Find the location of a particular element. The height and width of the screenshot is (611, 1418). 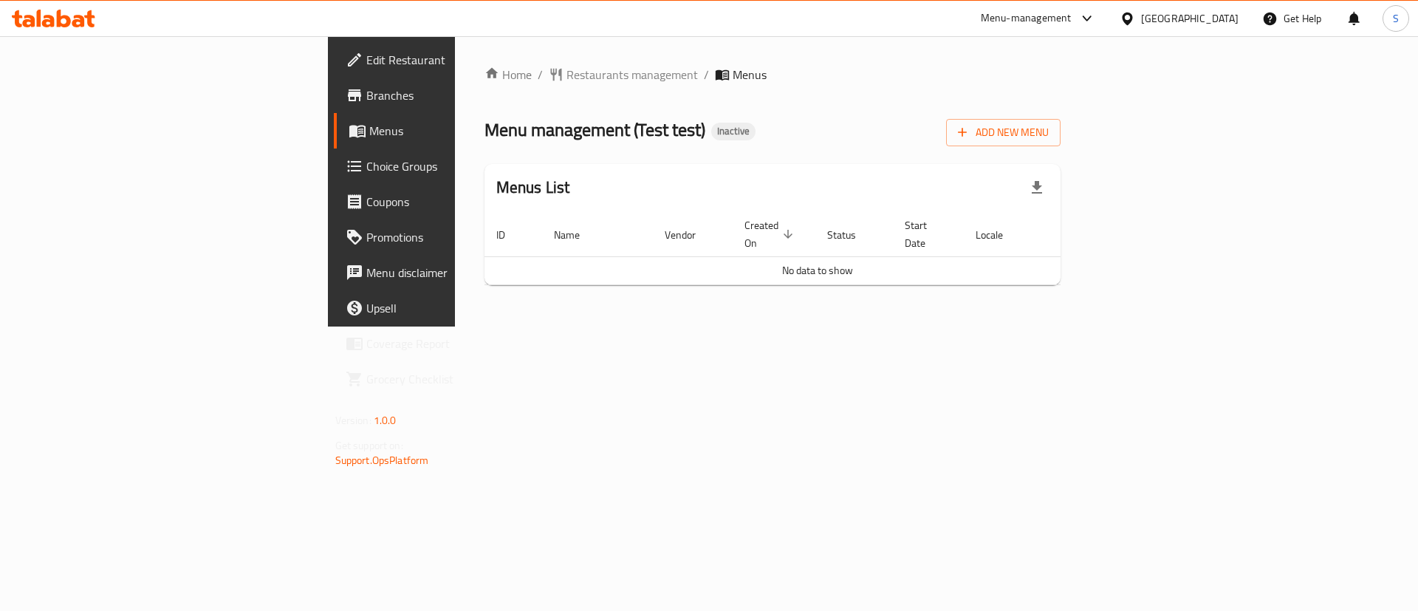

table: enhanced table is located at coordinates (817, 248).